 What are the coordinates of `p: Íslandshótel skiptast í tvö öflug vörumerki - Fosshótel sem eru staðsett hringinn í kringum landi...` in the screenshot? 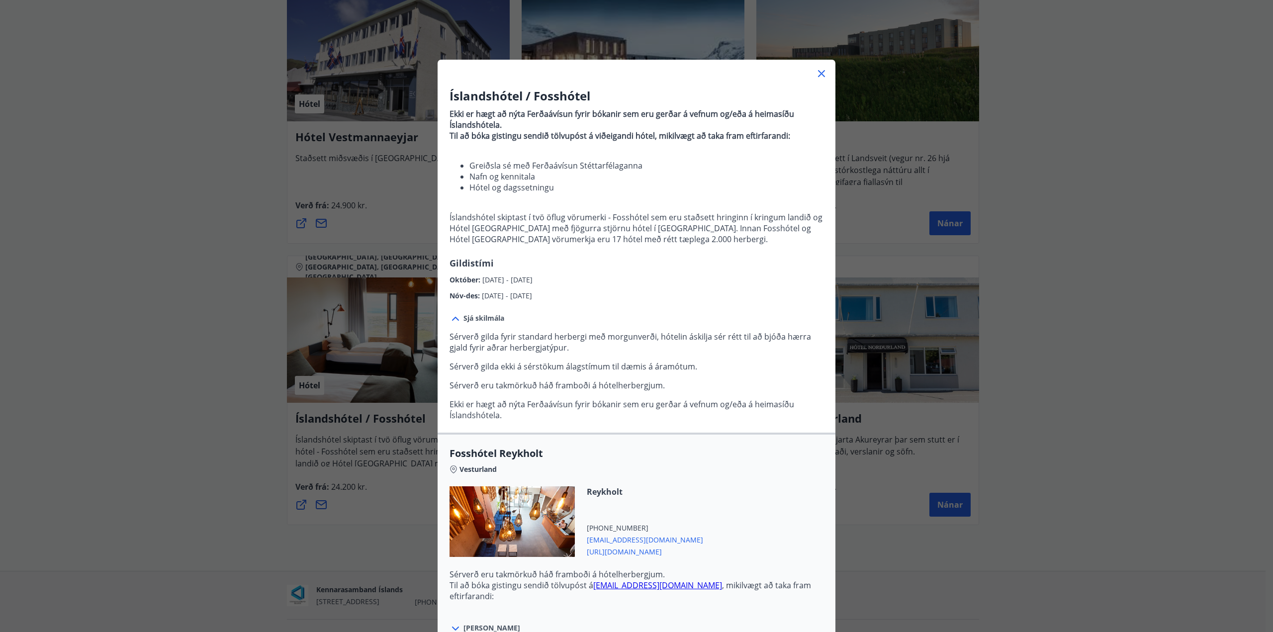 It's located at (636, 228).